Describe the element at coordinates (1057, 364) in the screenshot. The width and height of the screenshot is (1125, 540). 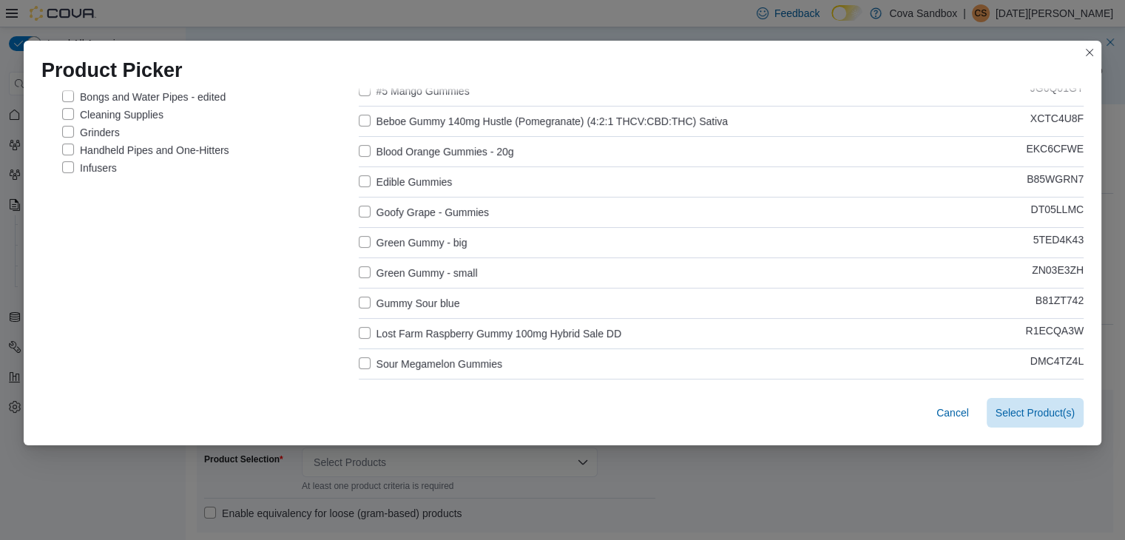
I see `p: DMC4TZ4L` at that location.